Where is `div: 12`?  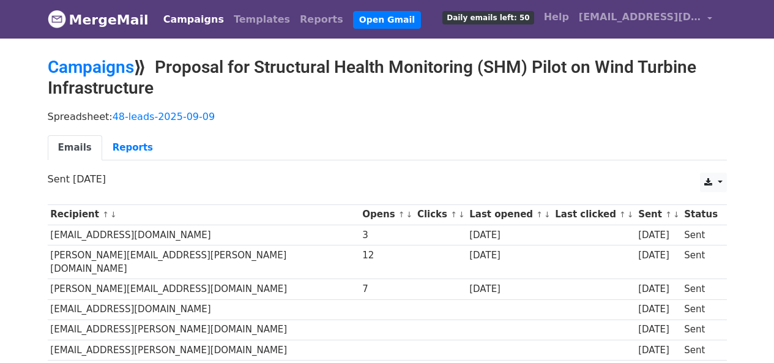 div: 12 is located at coordinates (386, 255).